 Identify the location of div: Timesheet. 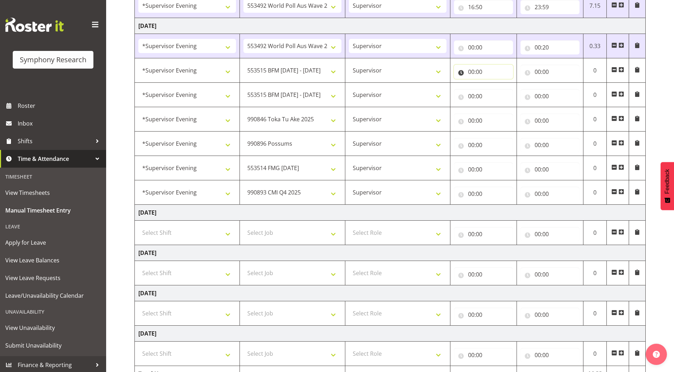
(53, 177).